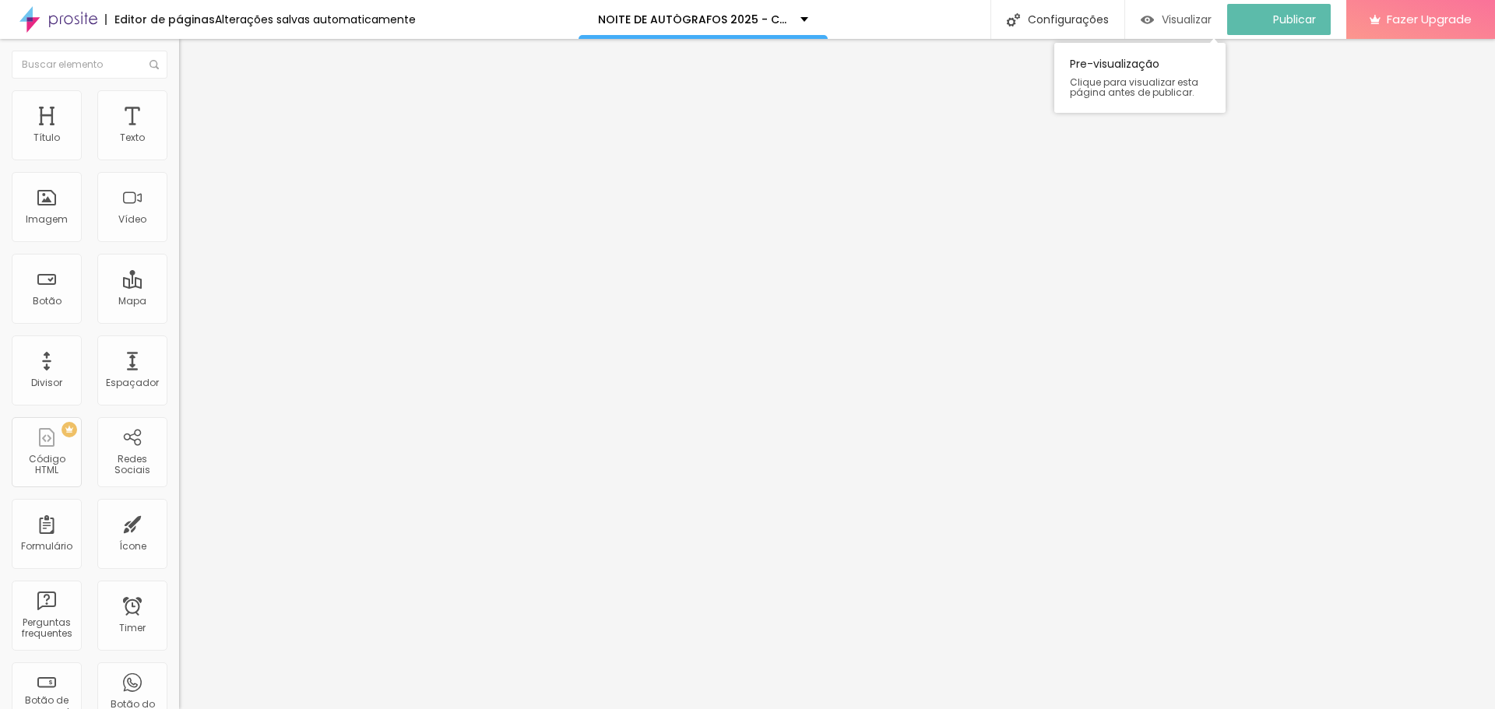 The height and width of the screenshot is (709, 1495). What do you see at coordinates (160, 19) in the screenshot?
I see `div: Editor de páginas` at bounding box center [160, 19].